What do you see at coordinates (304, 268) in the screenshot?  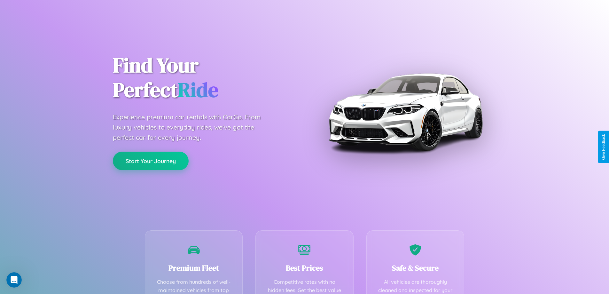 I see `h3: Best Prices` at bounding box center [304, 268].